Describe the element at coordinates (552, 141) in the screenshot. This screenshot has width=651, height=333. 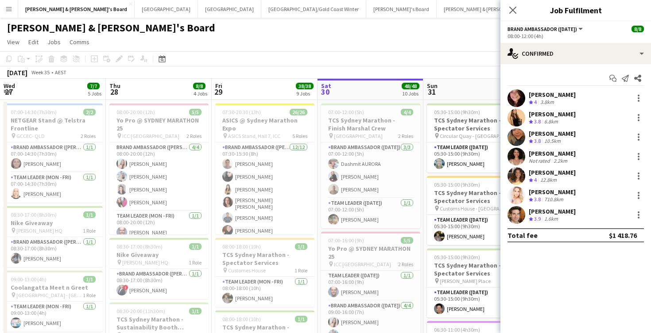
I see `div: 10.5km` at that location.